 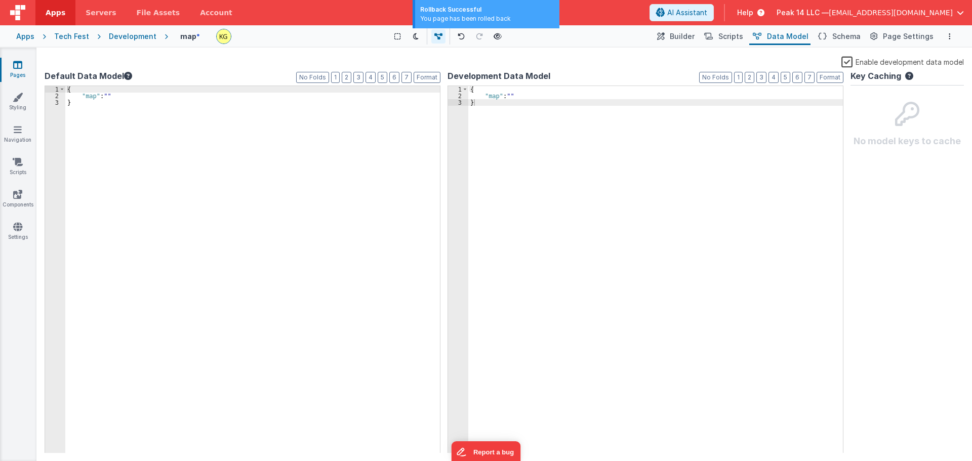 What do you see at coordinates (876, 76) in the screenshot?
I see `h4: Key Caching` at bounding box center [876, 76].